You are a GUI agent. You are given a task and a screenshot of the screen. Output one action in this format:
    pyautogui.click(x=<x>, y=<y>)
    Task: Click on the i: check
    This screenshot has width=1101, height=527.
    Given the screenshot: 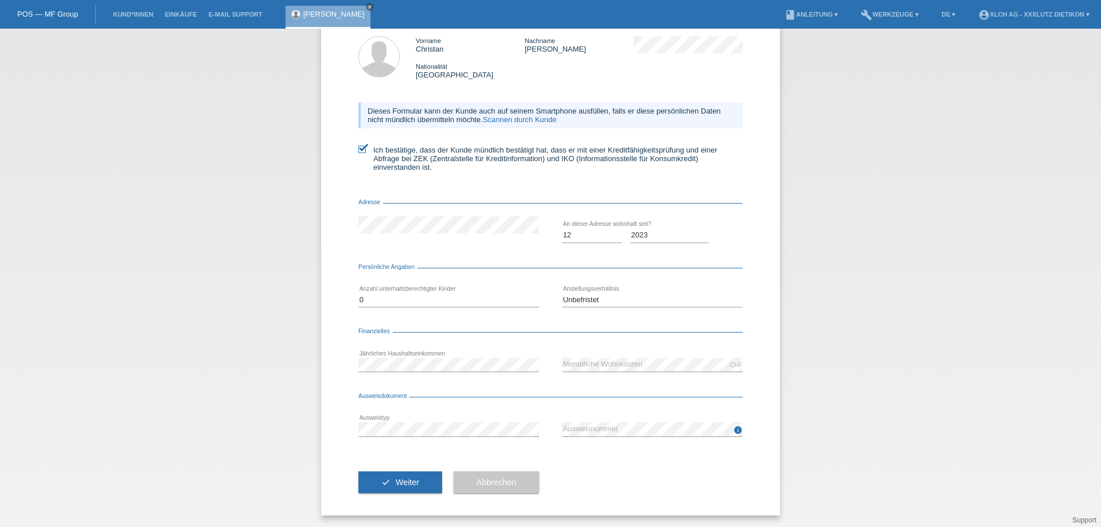 What is the action you would take?
    pyautogui.click(x=386, y=482)
    